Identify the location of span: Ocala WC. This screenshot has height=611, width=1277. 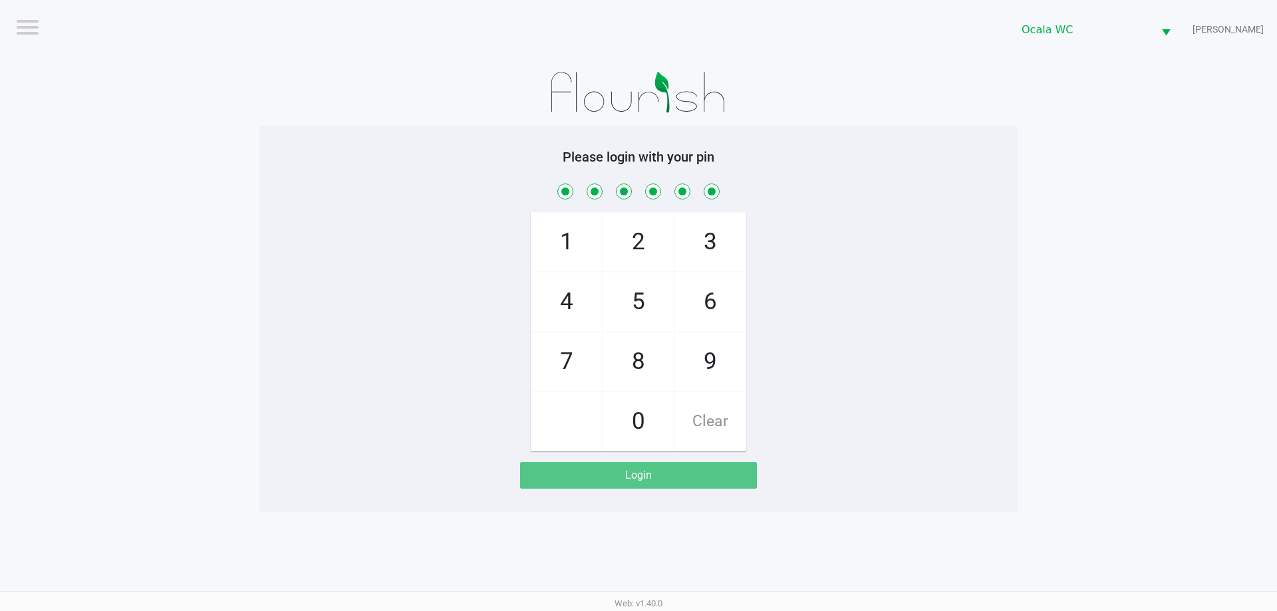
(1083, 30).